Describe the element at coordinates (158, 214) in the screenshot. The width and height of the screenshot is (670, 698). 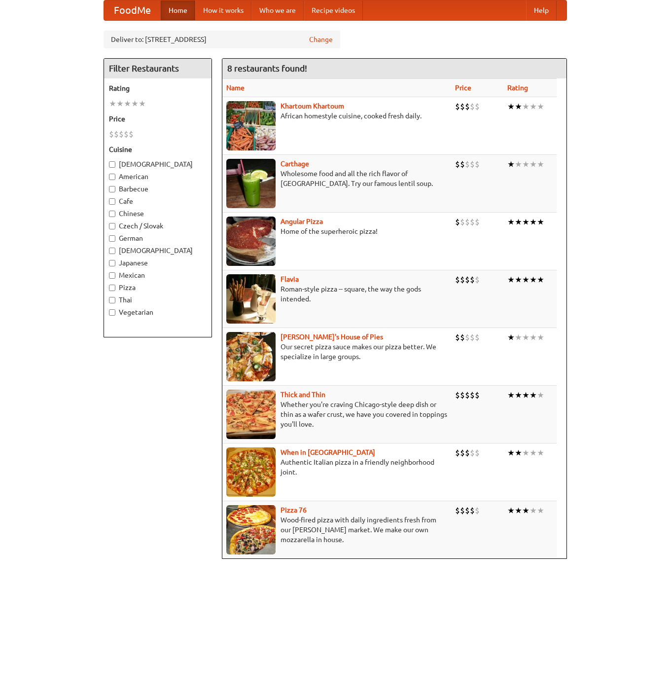
I see `label: Chinese` at that location.